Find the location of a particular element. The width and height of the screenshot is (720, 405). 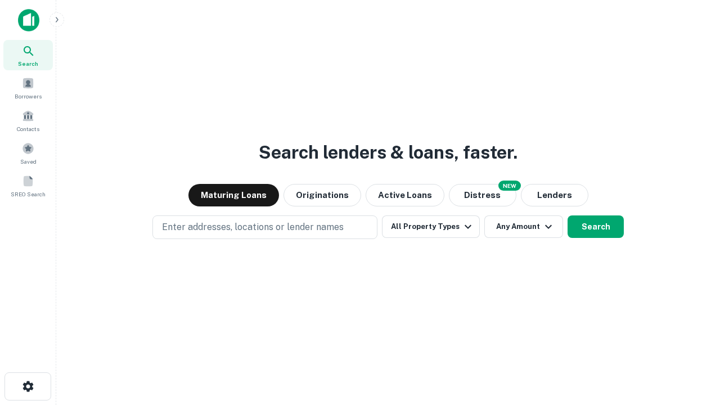

button: Active Loans is located at coordinates (405, 195).